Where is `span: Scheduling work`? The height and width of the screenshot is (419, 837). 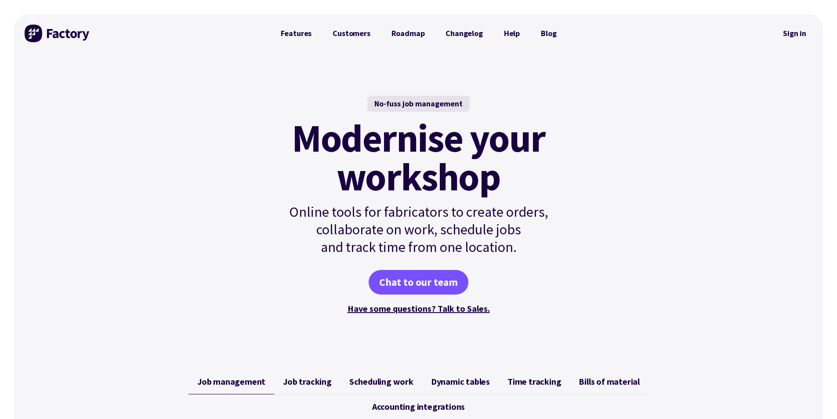 span: Scheduling work is located at coordinates (381, 381).